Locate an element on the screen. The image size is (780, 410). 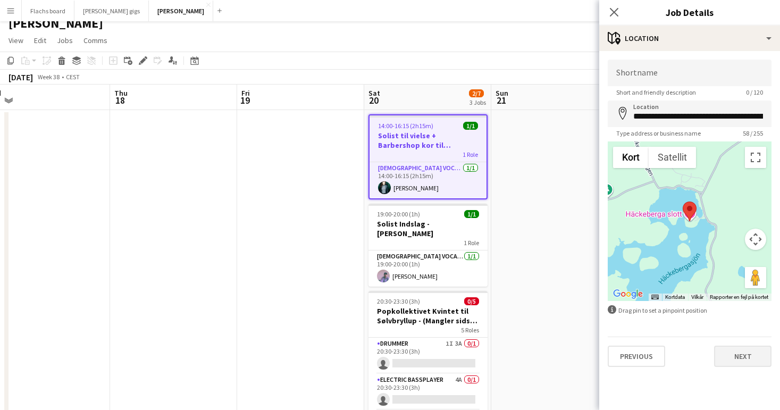
button: Next is located at coordinates (743, 356).